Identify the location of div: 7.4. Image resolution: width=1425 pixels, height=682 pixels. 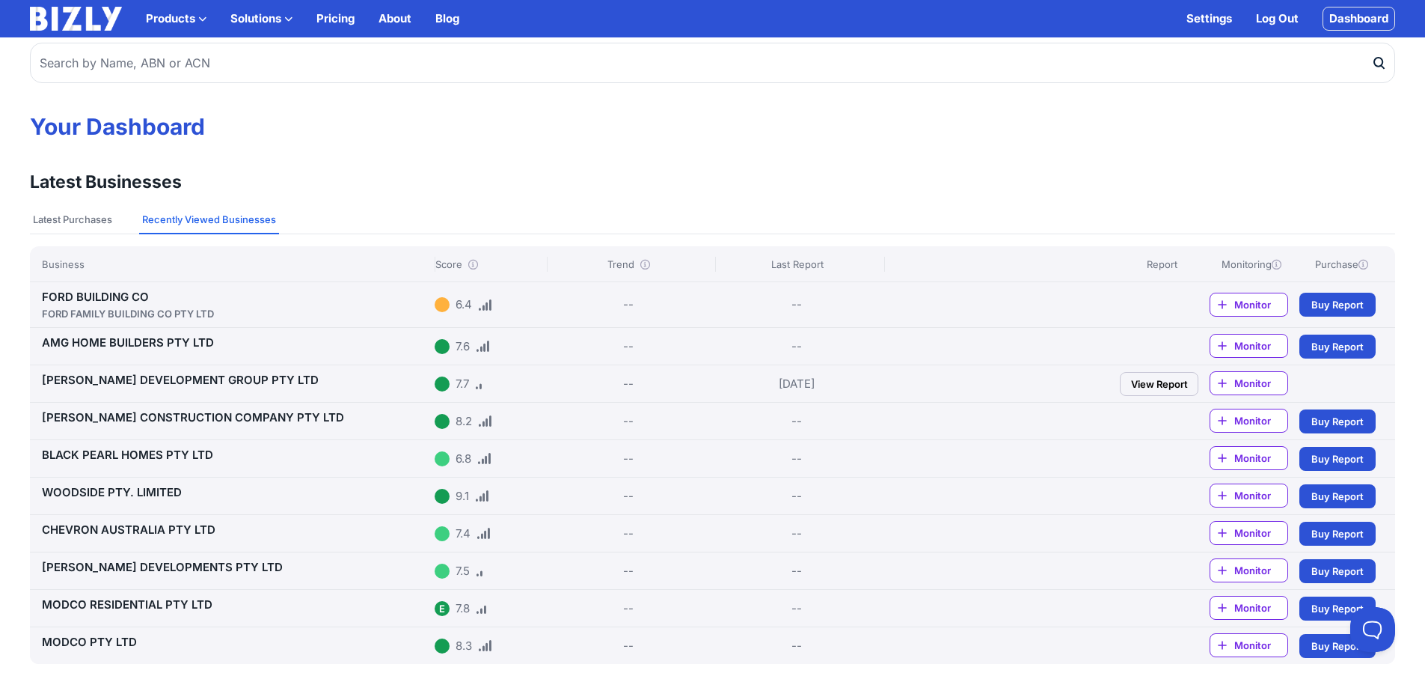
(463, 533).